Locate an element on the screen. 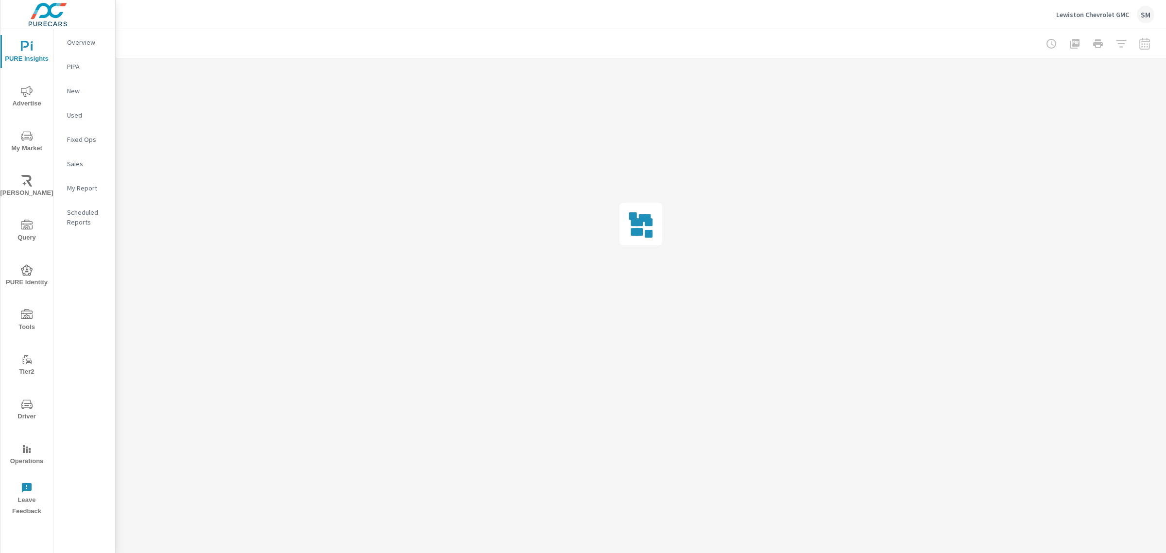  div: Overview is located at coordinates (84, 42).